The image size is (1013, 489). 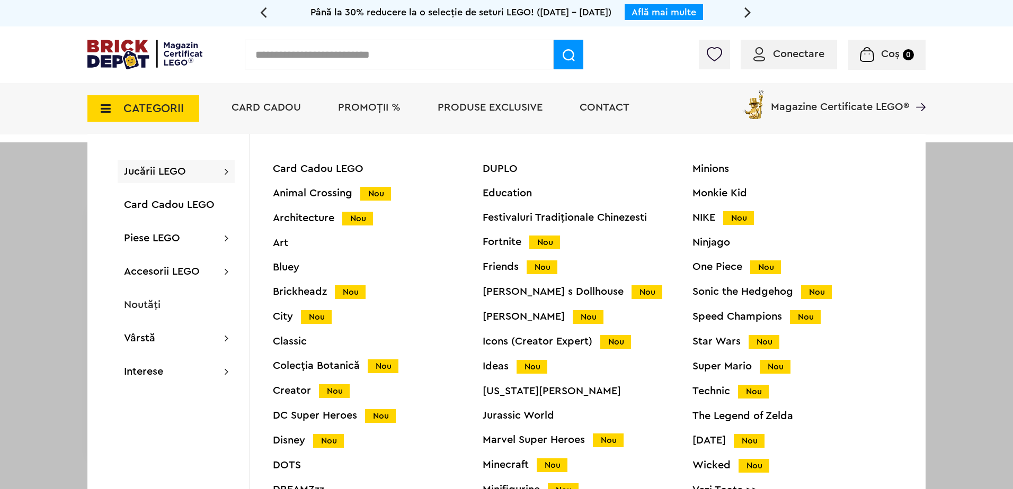 What do you see at coordinates (890, 54) in the screenshot?
I see `span: Coș` at bounding box center [890, 54].